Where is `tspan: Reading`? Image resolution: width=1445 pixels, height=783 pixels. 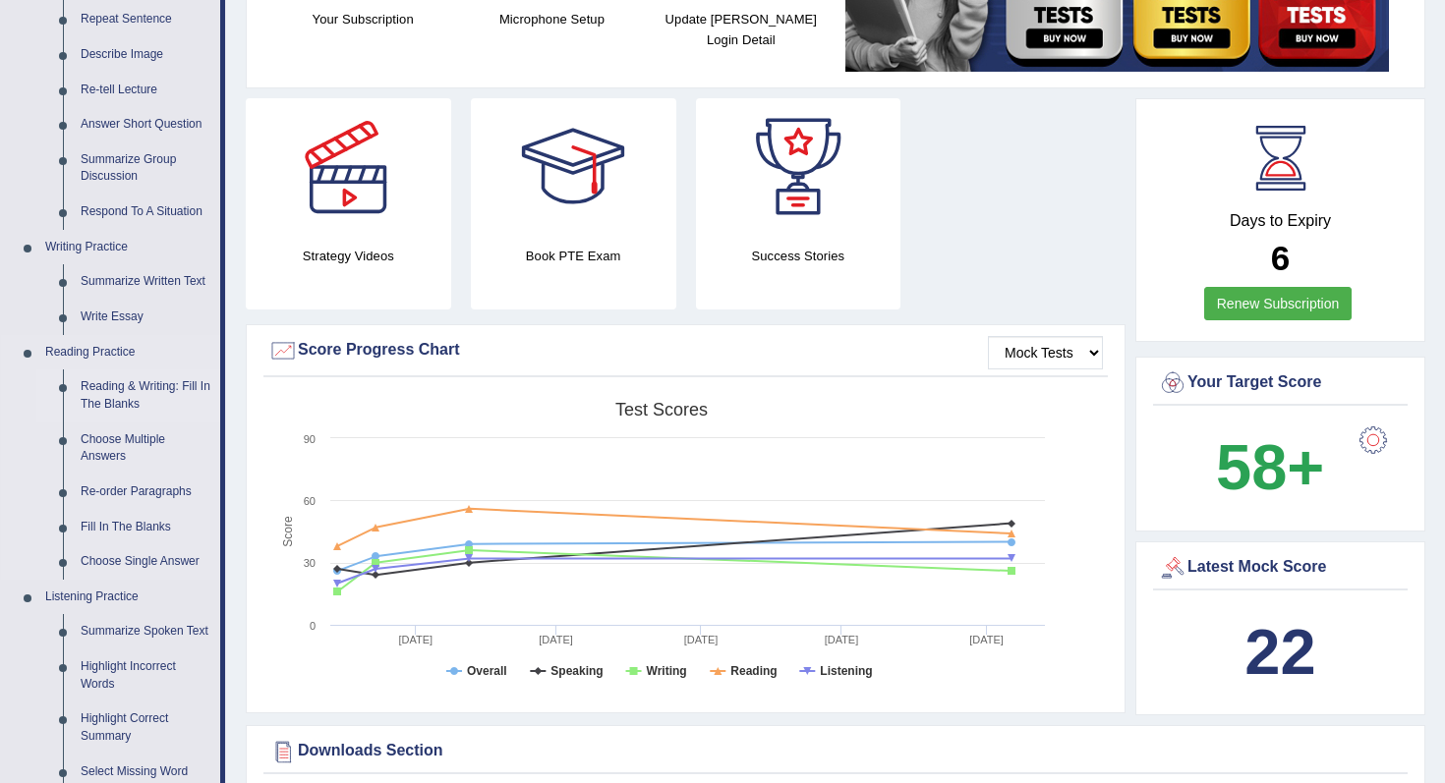 tspan: Reading is located at coordinates (753, 671).